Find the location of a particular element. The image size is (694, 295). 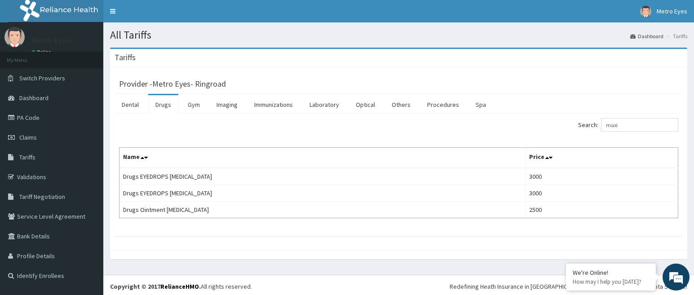

div: Chat with us now is located at coordinates (99, 56).